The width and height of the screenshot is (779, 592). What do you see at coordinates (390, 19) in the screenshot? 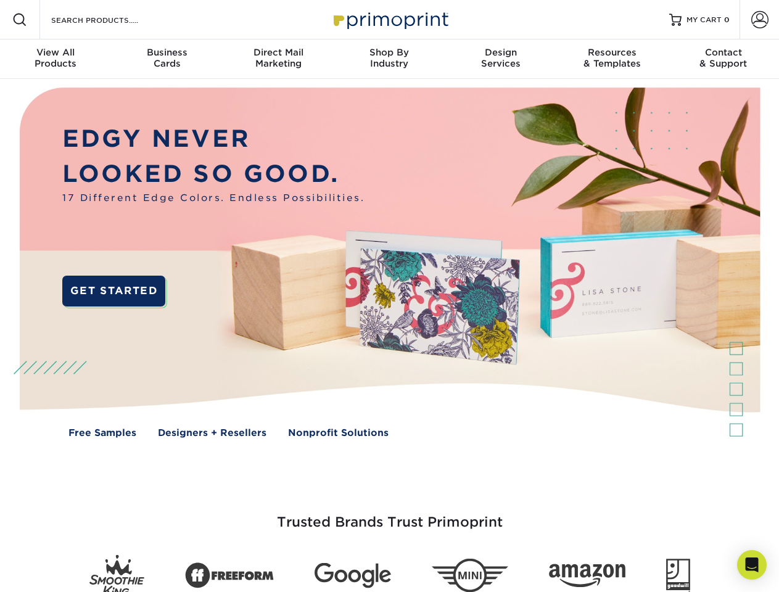
I see `img: Primoprint` at bounding box center [390, 19].